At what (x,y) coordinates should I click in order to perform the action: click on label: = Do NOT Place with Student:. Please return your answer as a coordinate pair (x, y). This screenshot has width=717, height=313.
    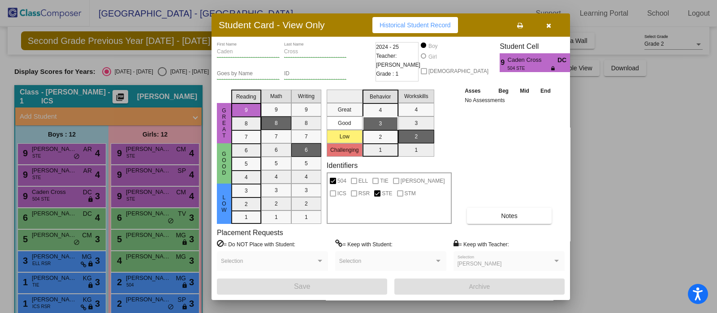
    Looking at the image, I should click on (256, 244).